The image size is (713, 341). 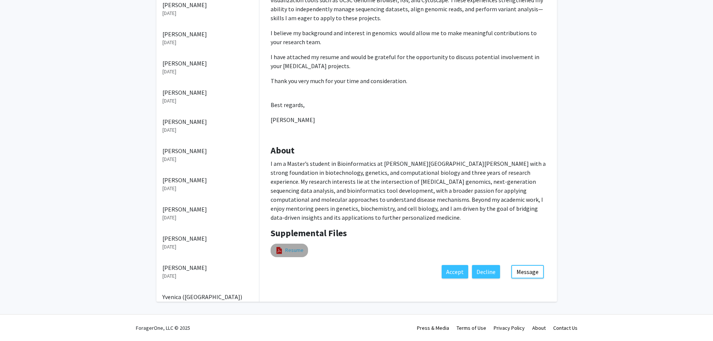 I want to click on a: Contact Us, so click(x=565, y=328).